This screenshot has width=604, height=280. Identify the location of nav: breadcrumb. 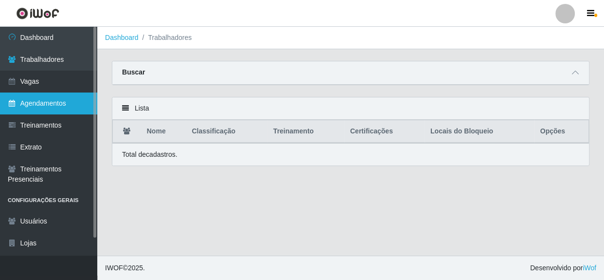
(351, 38).